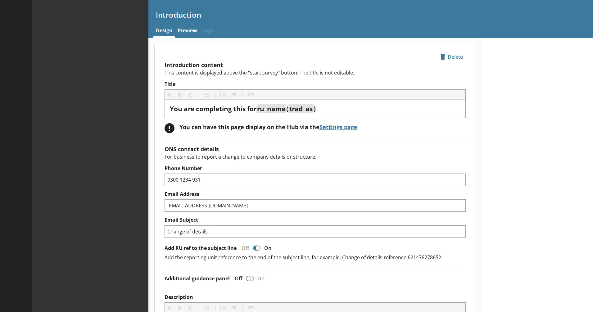 Image resolution: width=593 pixels, height=312 pixels. What do you see at coordinates (197, 278) in the screenshot?
I see `label: Additional guidance panel` at bounding box center [197, 278].